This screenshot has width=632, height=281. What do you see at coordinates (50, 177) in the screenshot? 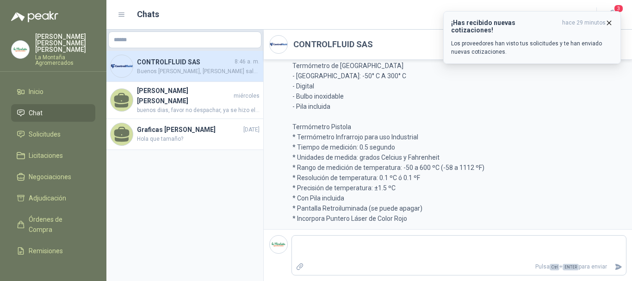
I see `span: Negociaciones` at bounding box center [50, 177].